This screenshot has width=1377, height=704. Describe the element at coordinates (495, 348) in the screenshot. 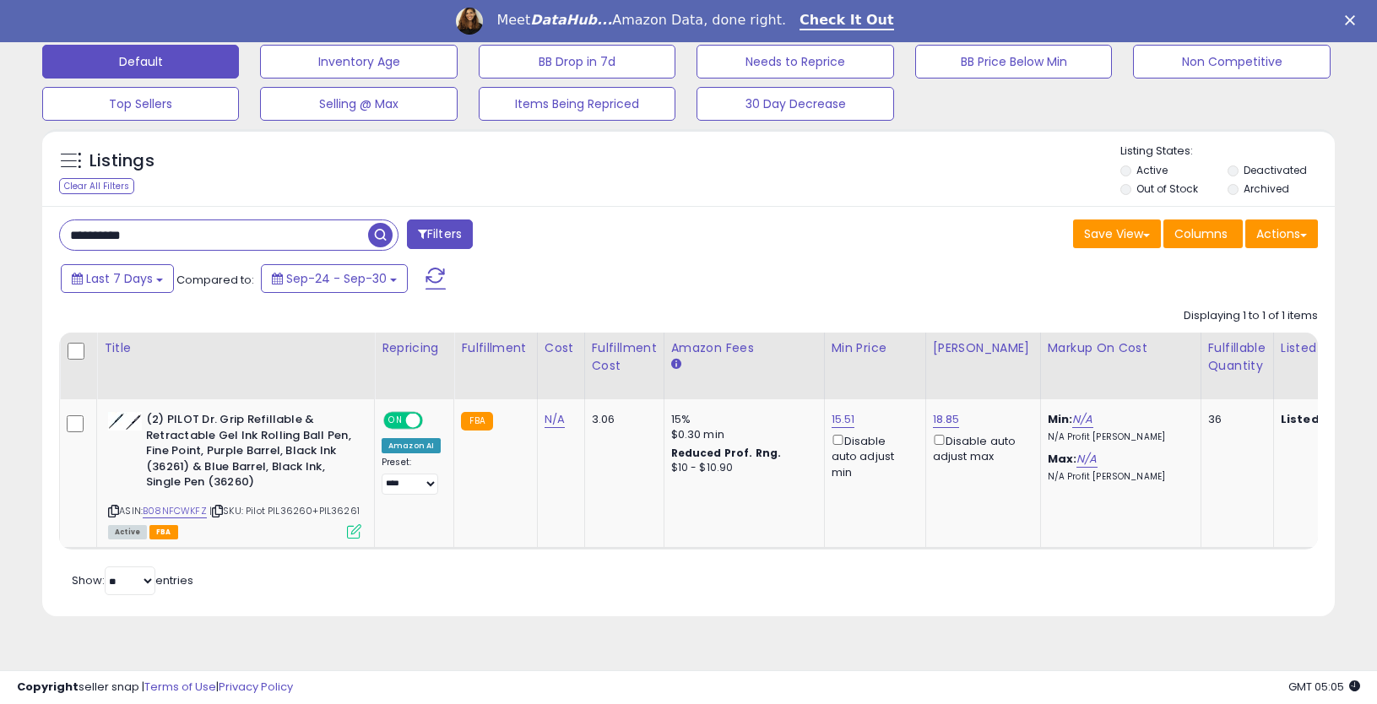

I see `div: Fulfillment` at that location.